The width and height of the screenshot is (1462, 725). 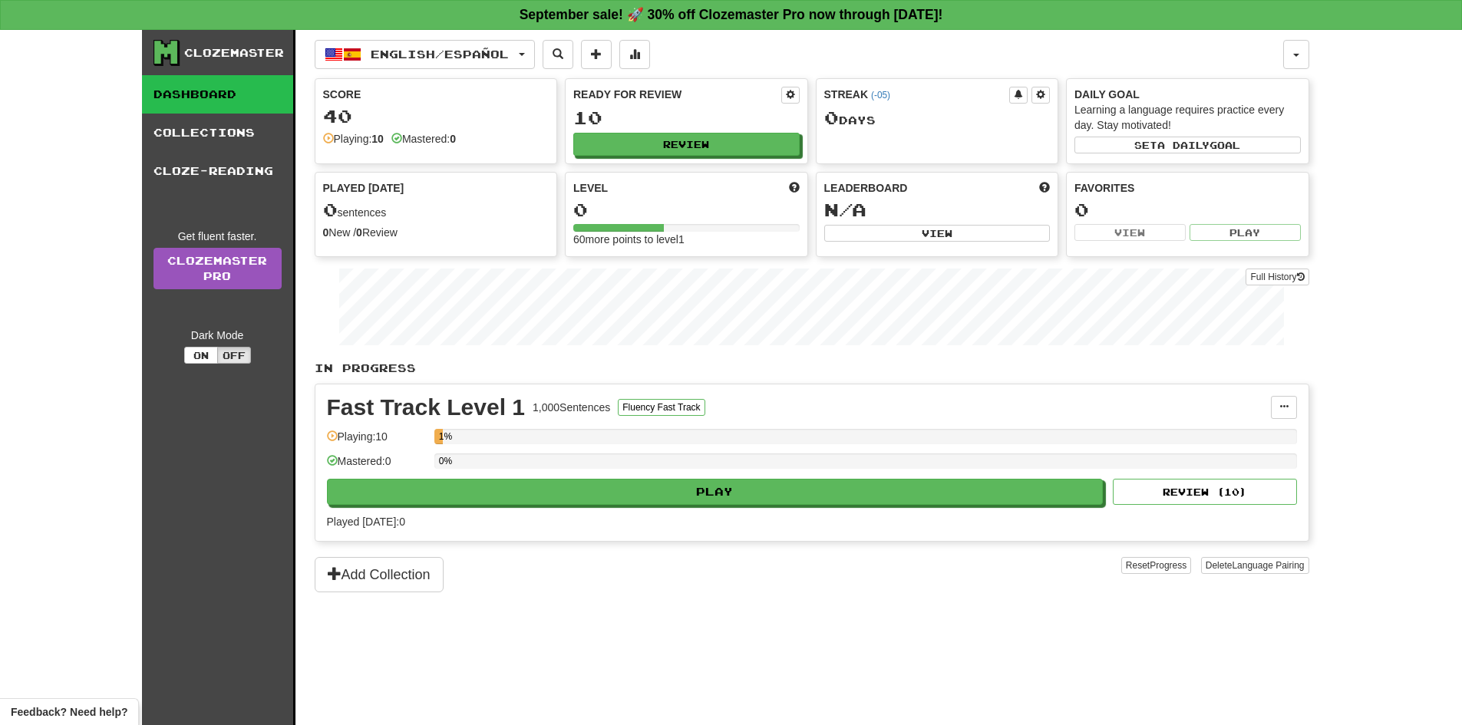 I want to click on button: Fluency Fast Track, so click(x=661, y=407).